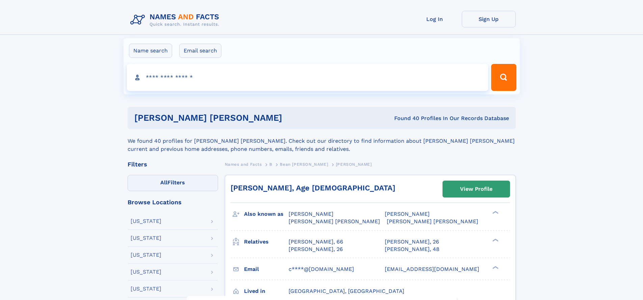  Describe the element at coordinates (266, 241) in the screenshot. I see `h3: Relatives` at that location.